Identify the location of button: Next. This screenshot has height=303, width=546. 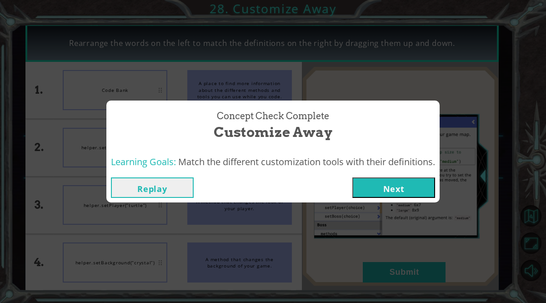
(394, 187).